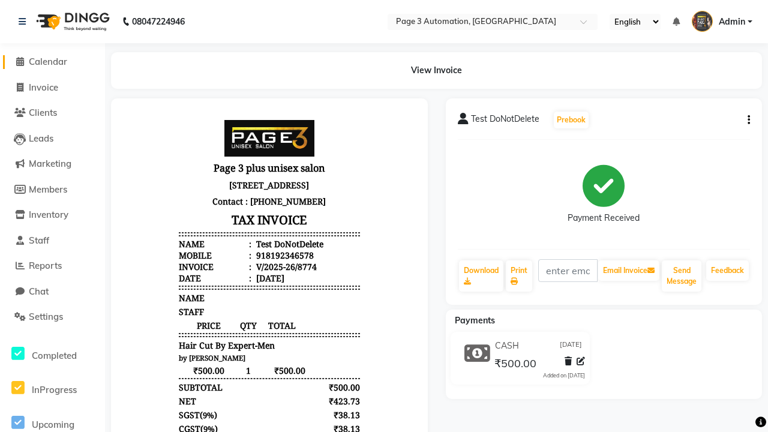  Describe the element at coordinates (86, 215) in the screenshot. I see `span: PRICE` at that location.